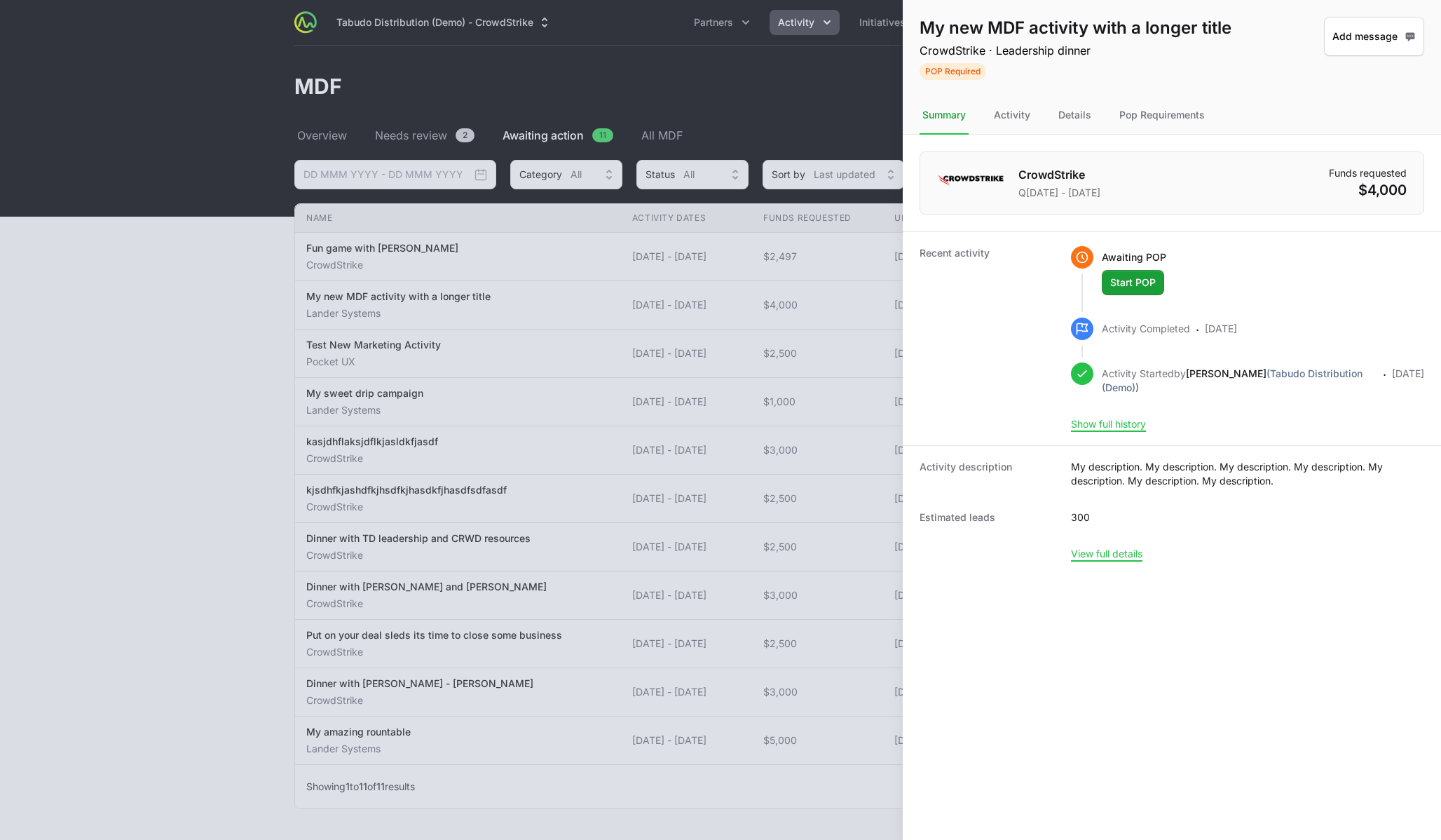  What do you see at coordinates (1146, 331) in the screenshot?
I see `p: Activity Completed` at bounding box center [1146, 331].